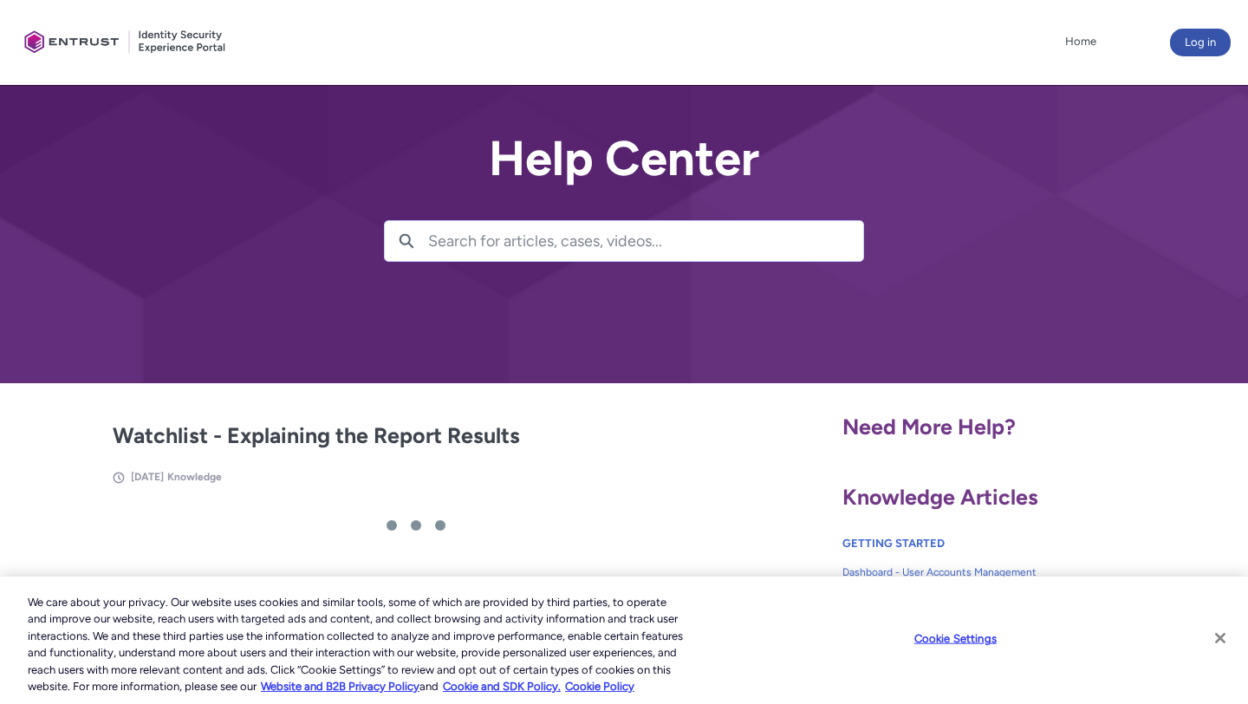  Describe the element at coordinates (624, 159) in the screenshot. I see `h2: Help Center` at that location.